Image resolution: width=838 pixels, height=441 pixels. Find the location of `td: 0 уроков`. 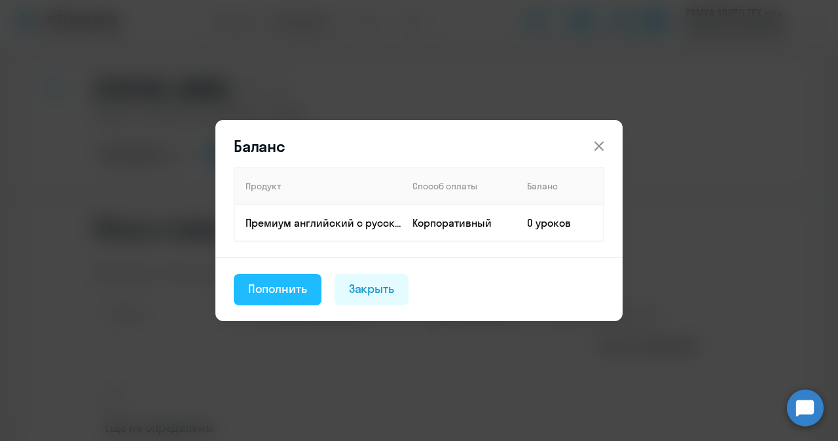

td: 0 уроков is located at coordinates (560, 223).